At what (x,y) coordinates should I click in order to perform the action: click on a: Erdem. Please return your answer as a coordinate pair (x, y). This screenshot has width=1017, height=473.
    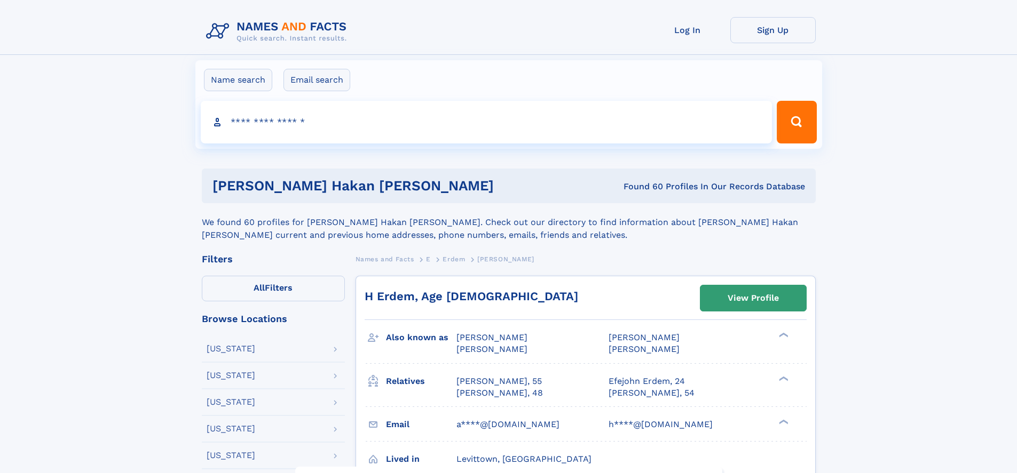
    Looking at the image, I should click on (454, 259).